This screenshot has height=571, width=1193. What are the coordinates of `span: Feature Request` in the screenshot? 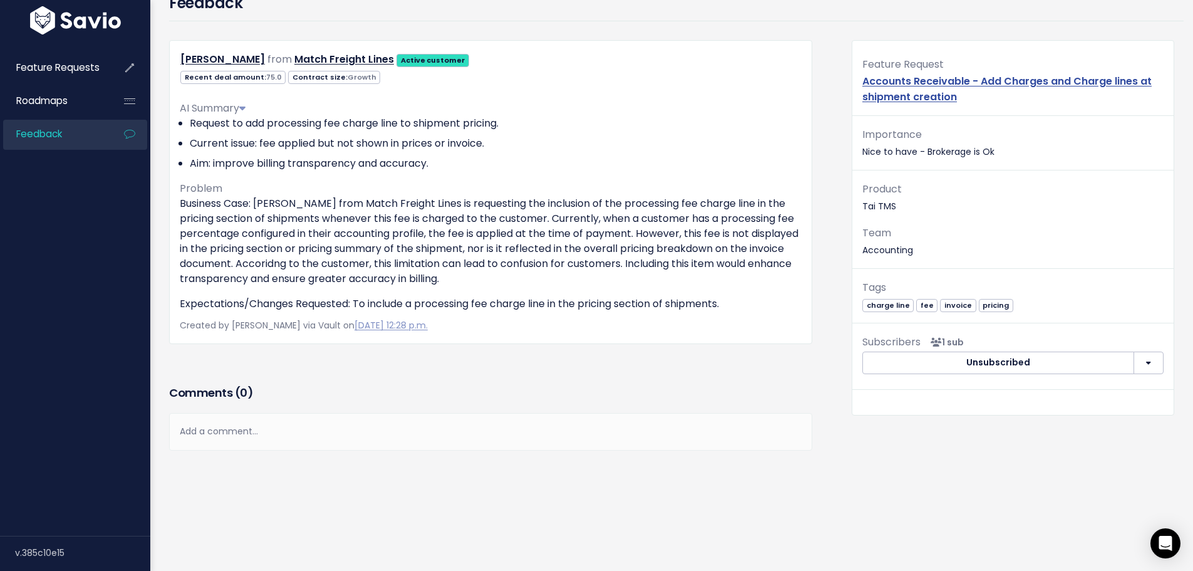 It's located at (903, 64).